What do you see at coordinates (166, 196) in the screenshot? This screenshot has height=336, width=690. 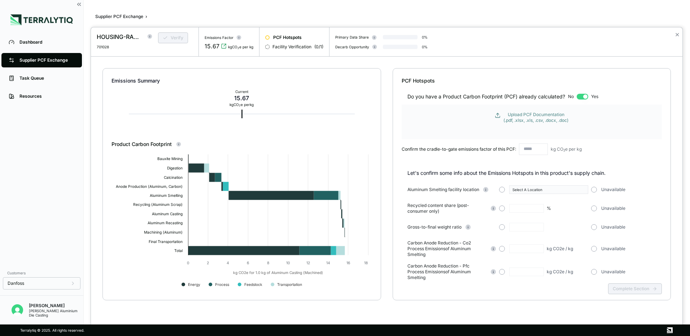 I see `text: Aluminum Smelting` at bounding box center [166, 196].